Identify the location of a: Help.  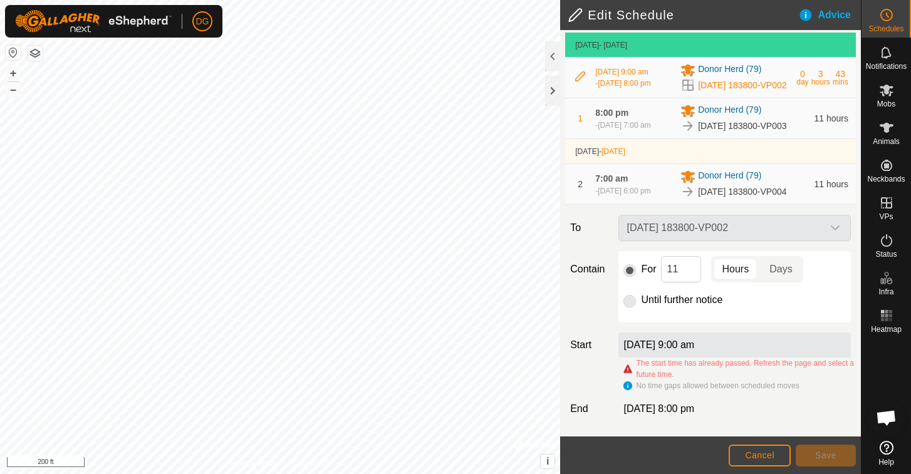
(886, 454).